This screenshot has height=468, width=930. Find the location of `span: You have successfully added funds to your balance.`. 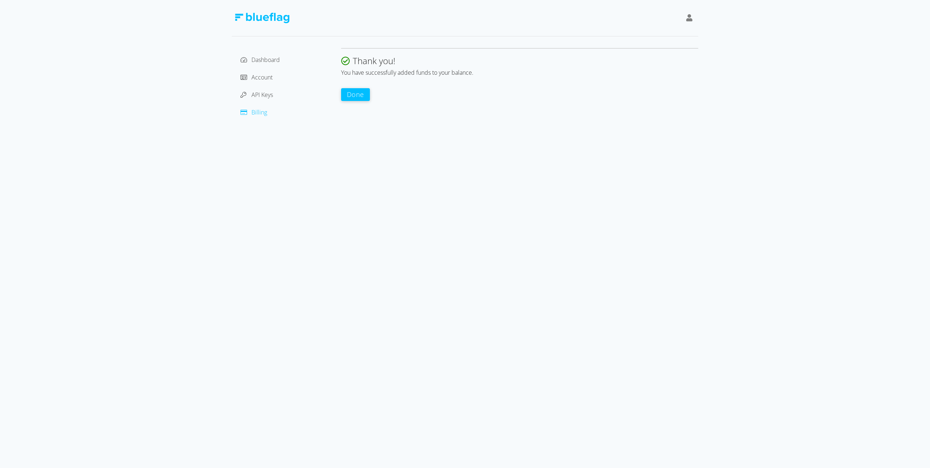

span: You have successfully added funds to your balance. is located at coordinates (407, 73).